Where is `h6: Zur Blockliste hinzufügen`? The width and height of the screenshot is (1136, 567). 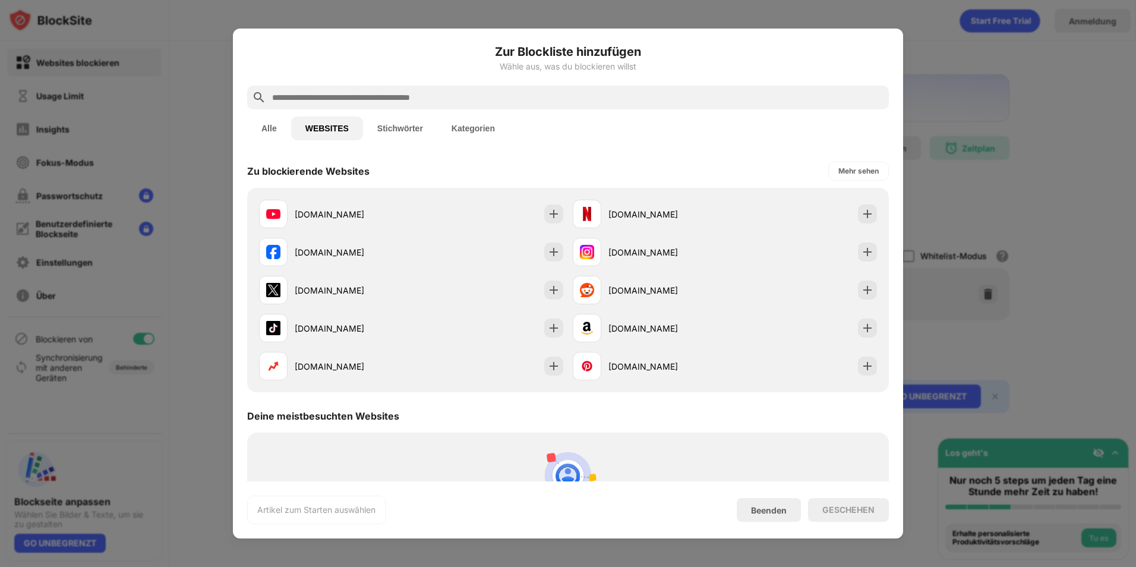 h6: Zur Blockliste hinzufügen is located at coordinates (568, 52).